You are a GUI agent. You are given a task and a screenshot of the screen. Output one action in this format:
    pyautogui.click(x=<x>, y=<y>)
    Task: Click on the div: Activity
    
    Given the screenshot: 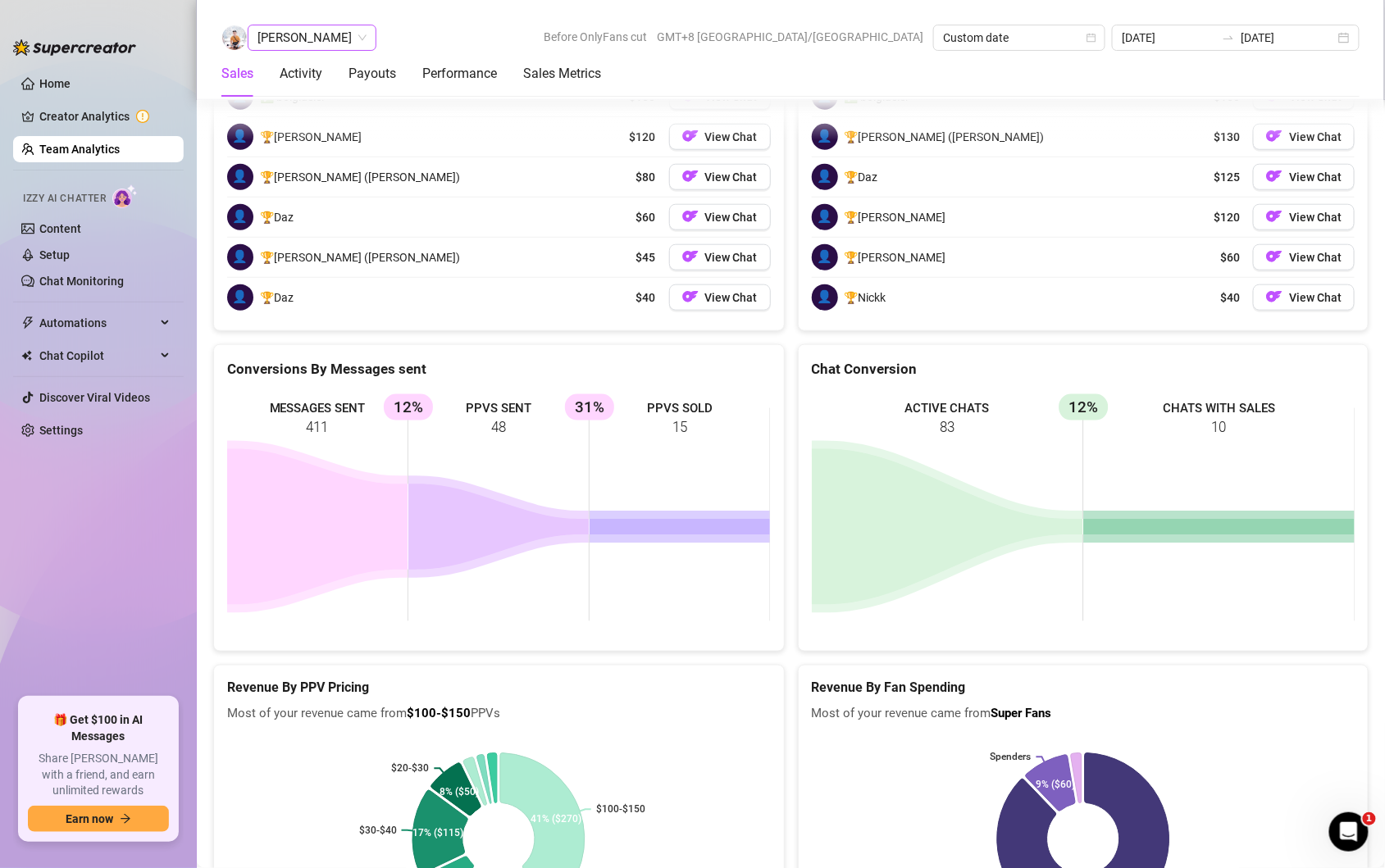 What is the action you would take?
    pyautogui.click(x=301, y=74)
    